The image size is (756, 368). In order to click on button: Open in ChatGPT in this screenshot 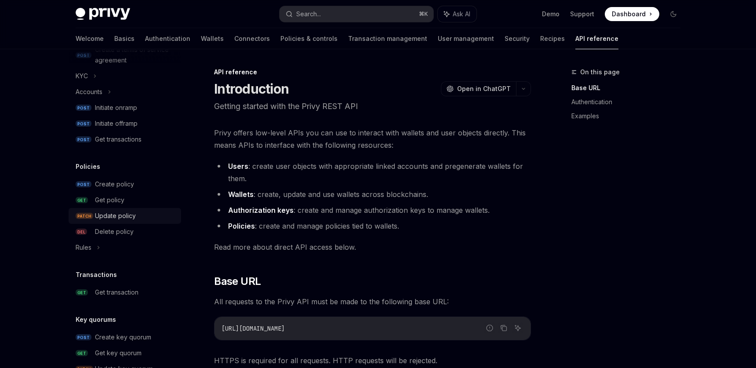, I will do `click(478, 89)`.